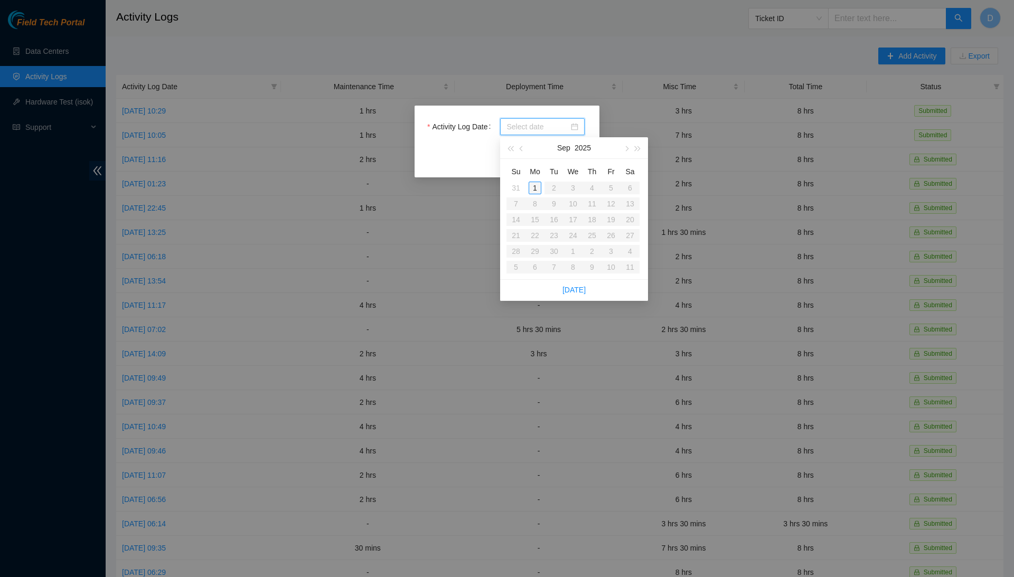 Image resolution: width=1014 pixels, height=577 pixels. What do you see at coordinates (535, 172) in the screenshot?
I see `th: Mo` at bounding box center [535, 172].